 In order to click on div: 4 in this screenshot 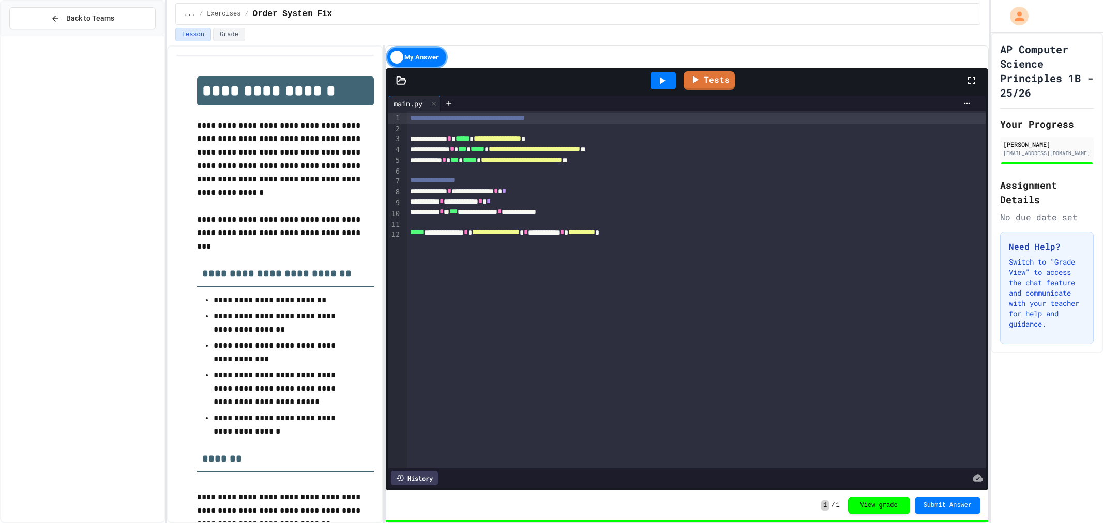, I will do `click(395, 150)`.